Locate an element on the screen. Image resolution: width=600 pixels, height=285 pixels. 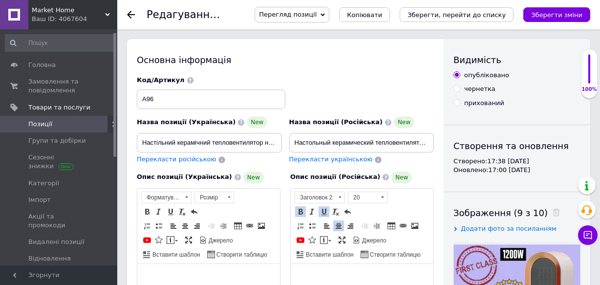
a: Форматування is located at coordinates (166, 197).